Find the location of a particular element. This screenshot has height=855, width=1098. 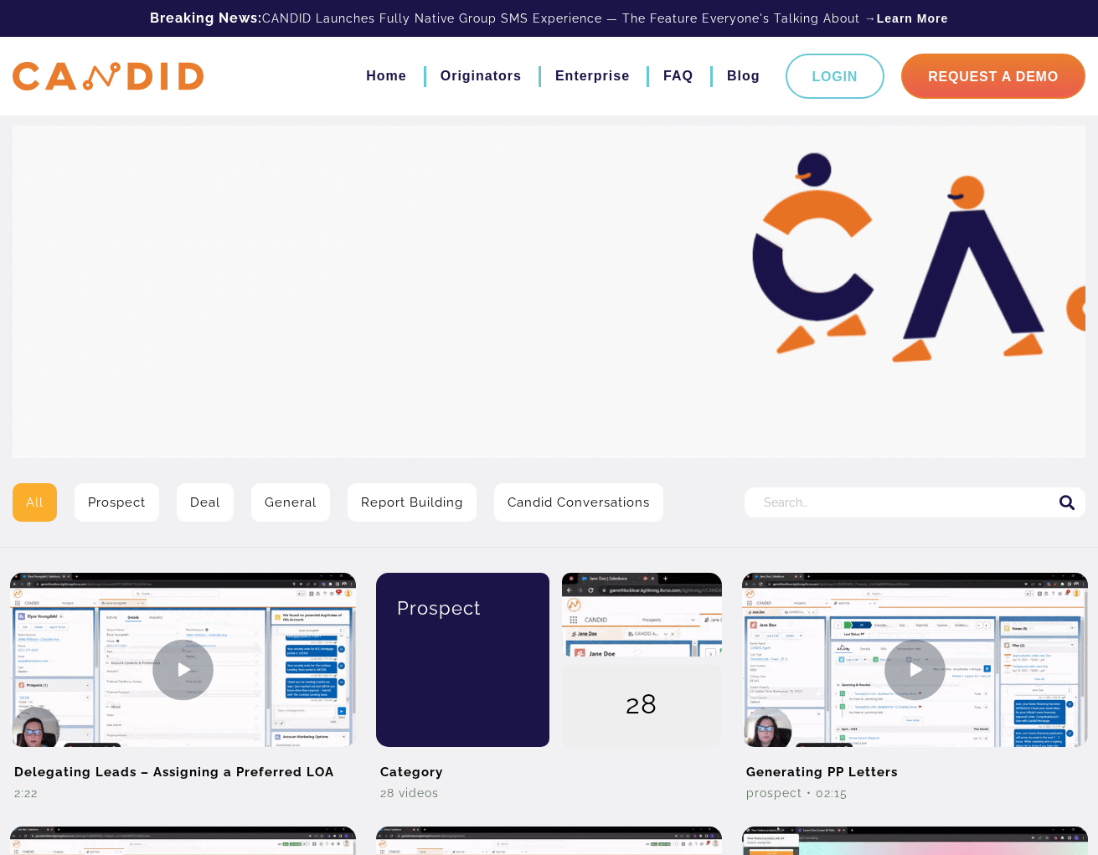

h2: Category is located at coordinates (549, 766).